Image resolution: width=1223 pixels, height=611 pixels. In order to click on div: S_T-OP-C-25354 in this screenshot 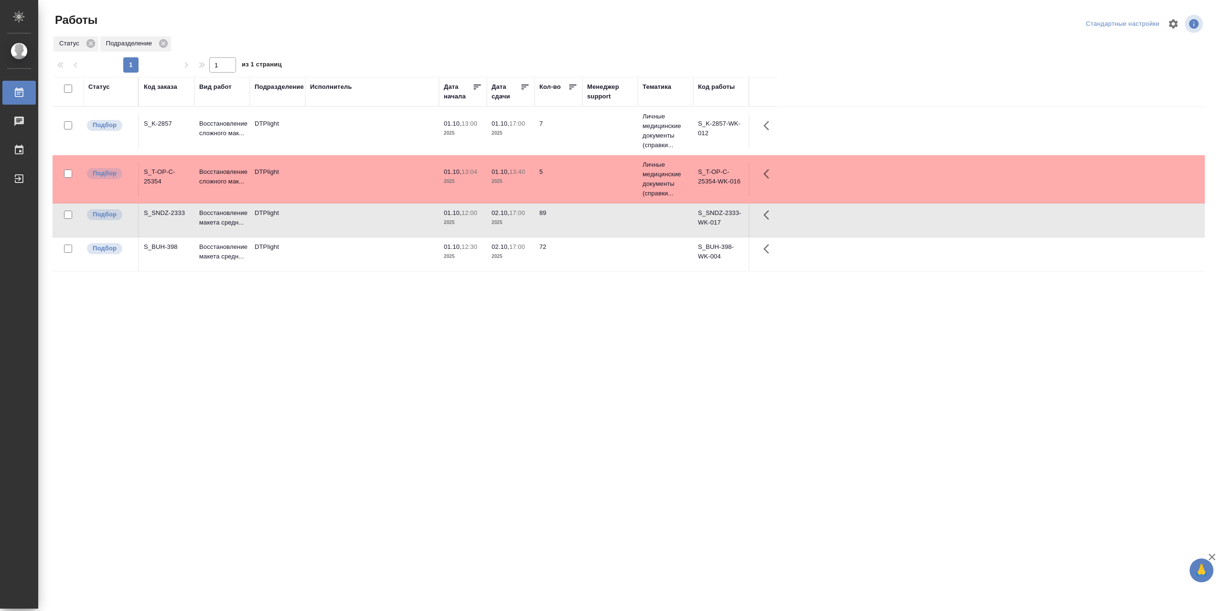, I will do `click(167, 177)`.